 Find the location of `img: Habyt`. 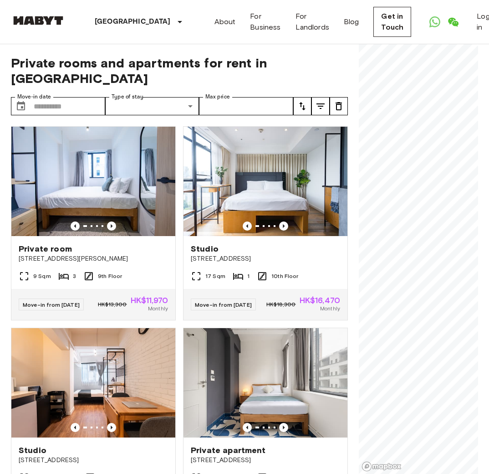

img: Habyt is located at coordinates (38, 20).